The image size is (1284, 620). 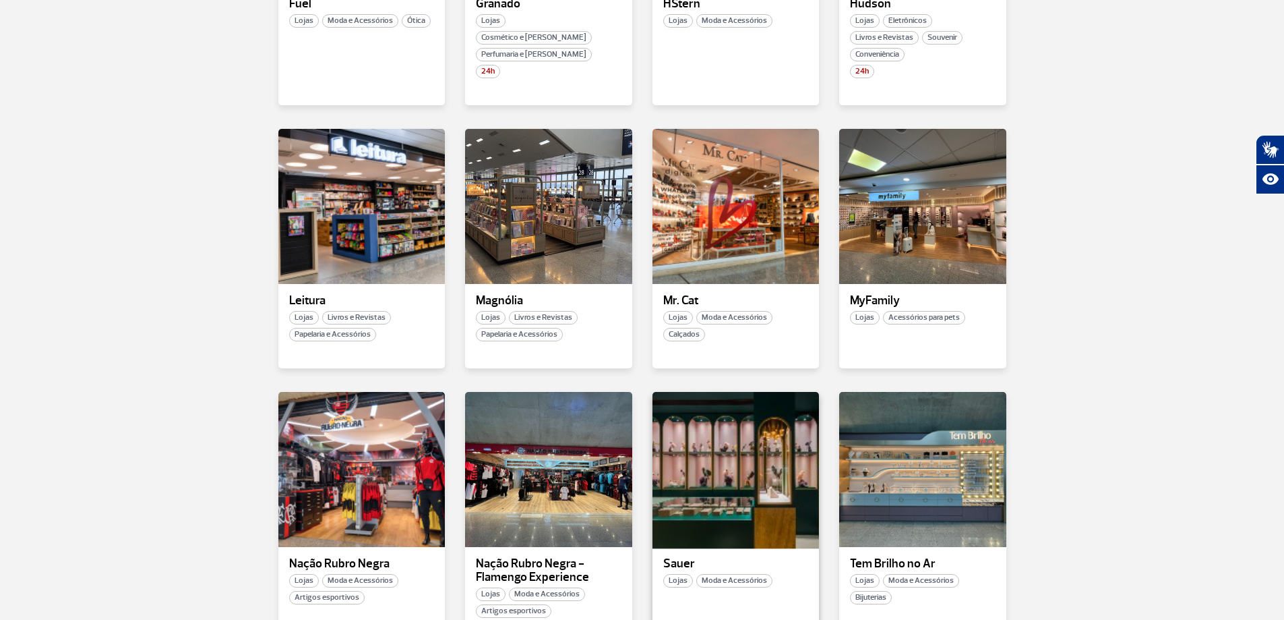 I want to click on p: Magnólia, so click(x=549, y=301).